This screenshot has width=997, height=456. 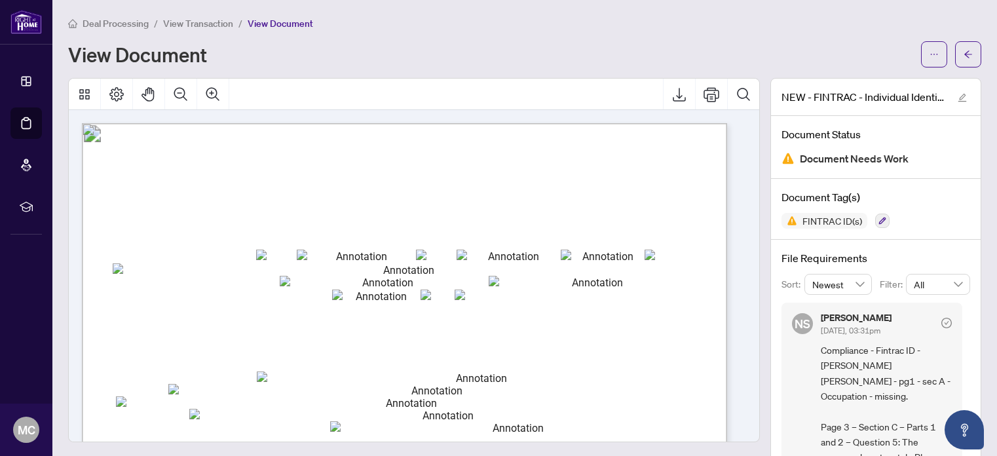 What do you see at coordinates (280, 24) in the screenshot?
I see `span: View Document` at bounding box center [280, 24].